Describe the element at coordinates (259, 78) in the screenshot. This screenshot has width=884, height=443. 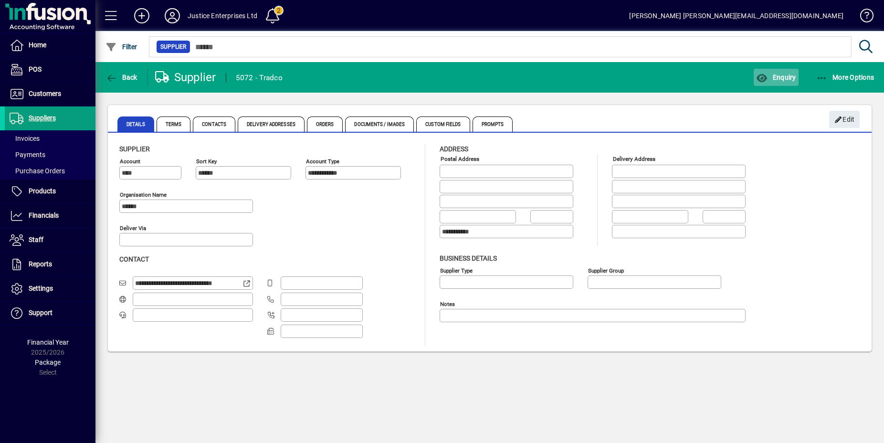
I see `div: 5072 - Tradco` at that location.